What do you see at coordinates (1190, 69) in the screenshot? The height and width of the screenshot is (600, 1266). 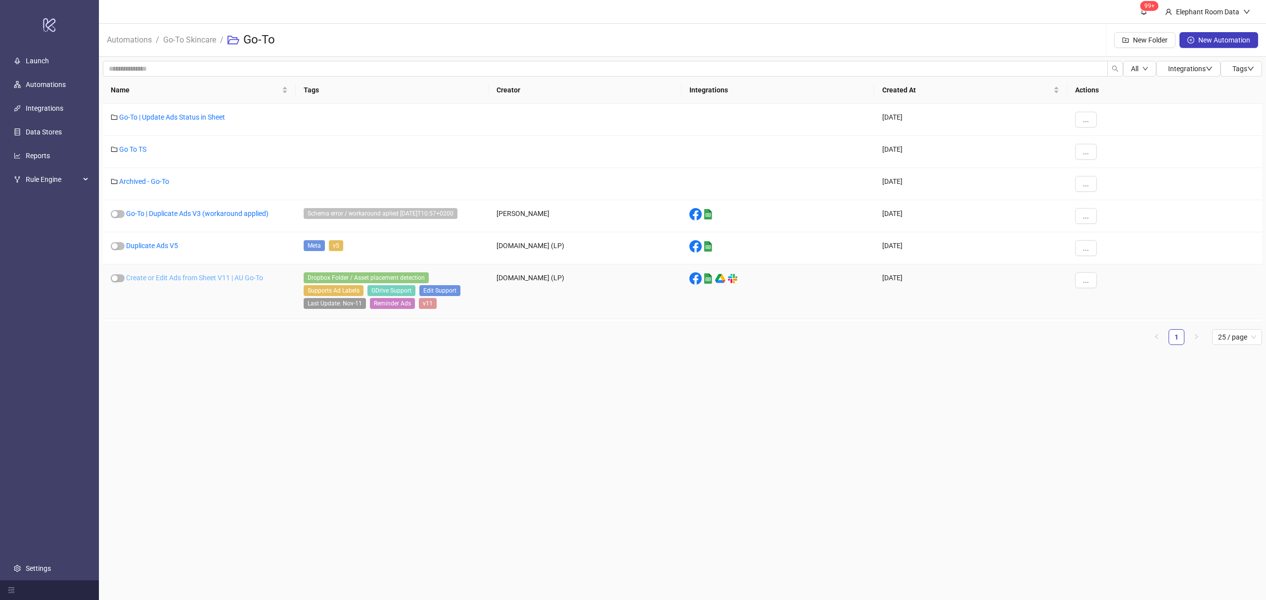 I see `span: Integrations` at bounding box center [1190, 69].